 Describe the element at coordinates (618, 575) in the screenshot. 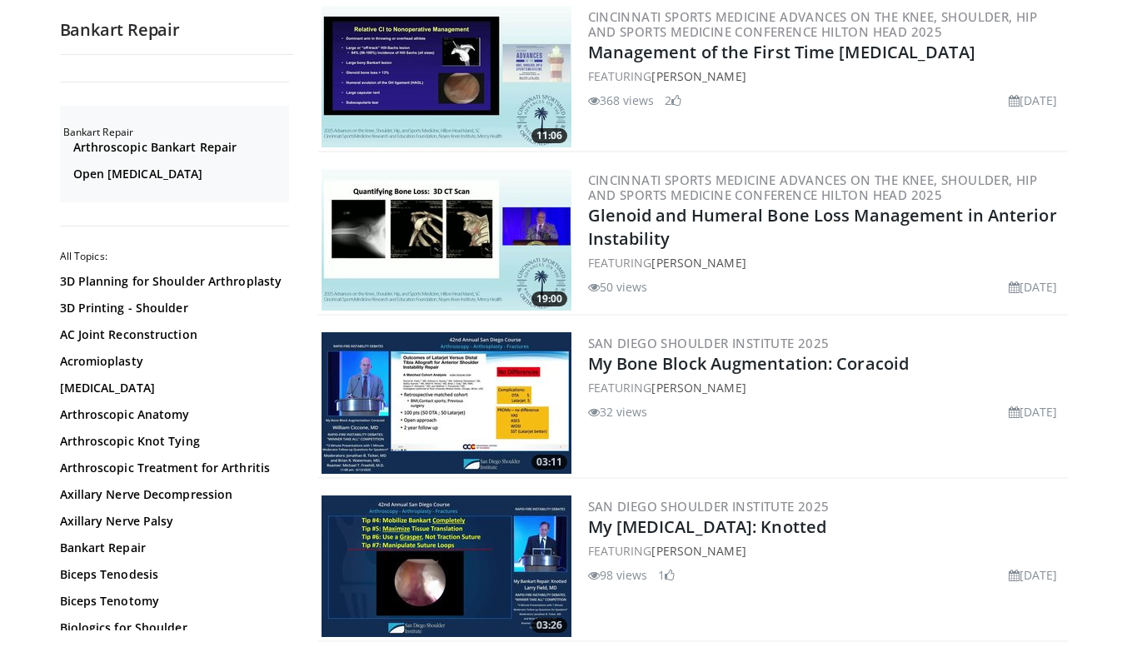

I see `li: 98 views` at that location.